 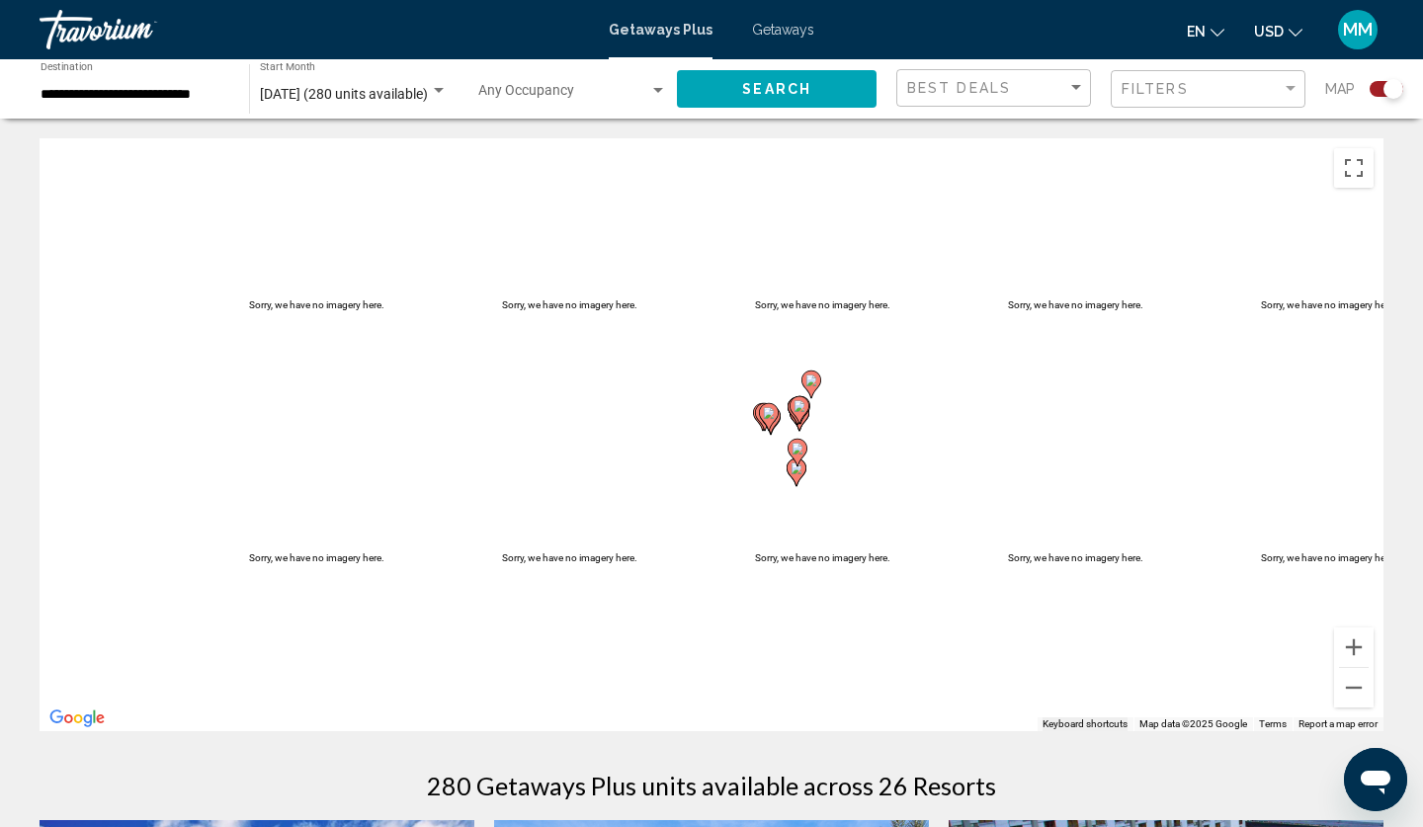 I want to click on button: Keyboard shortcuts, so click(x=1085, y=724).